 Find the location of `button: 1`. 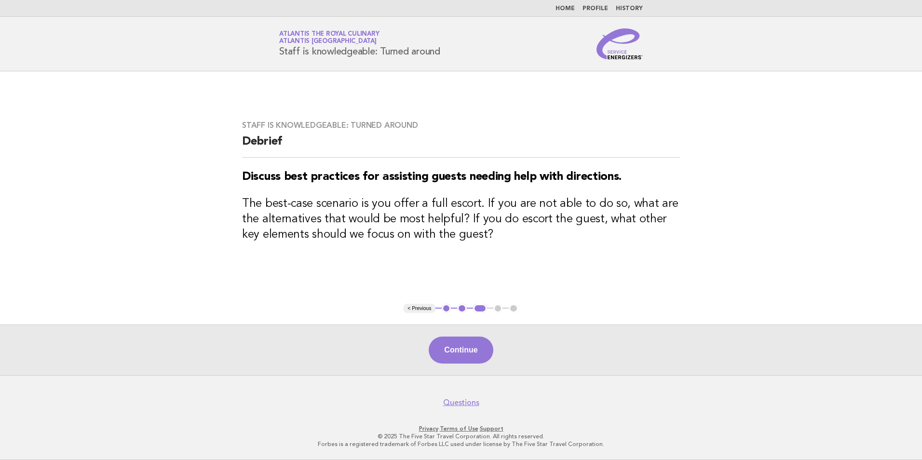

button: 1 is located at coordinates (447, 309).